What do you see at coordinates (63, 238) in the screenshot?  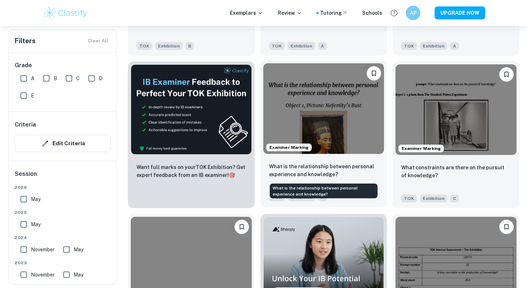 I see `span: 2024` at bounding box center [63, 238].